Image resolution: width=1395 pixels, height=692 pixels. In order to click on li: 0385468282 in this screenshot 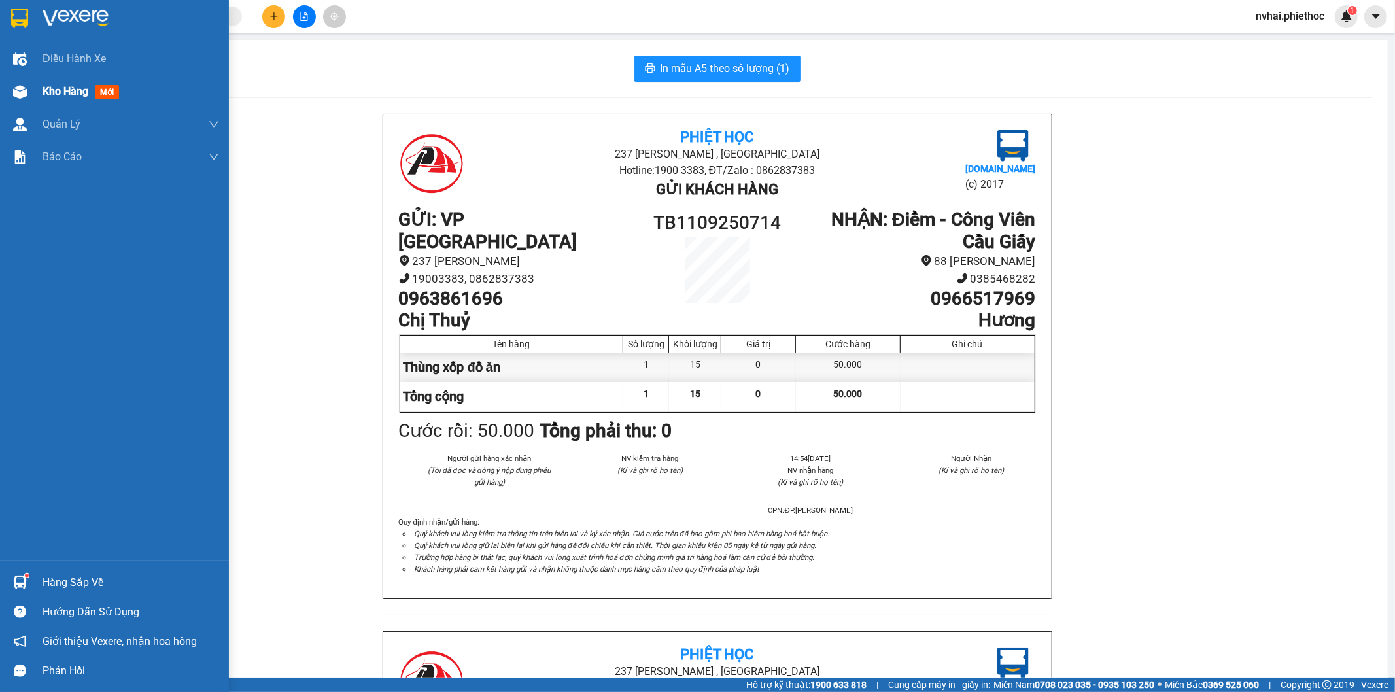, I will do `click(916, 279)`.